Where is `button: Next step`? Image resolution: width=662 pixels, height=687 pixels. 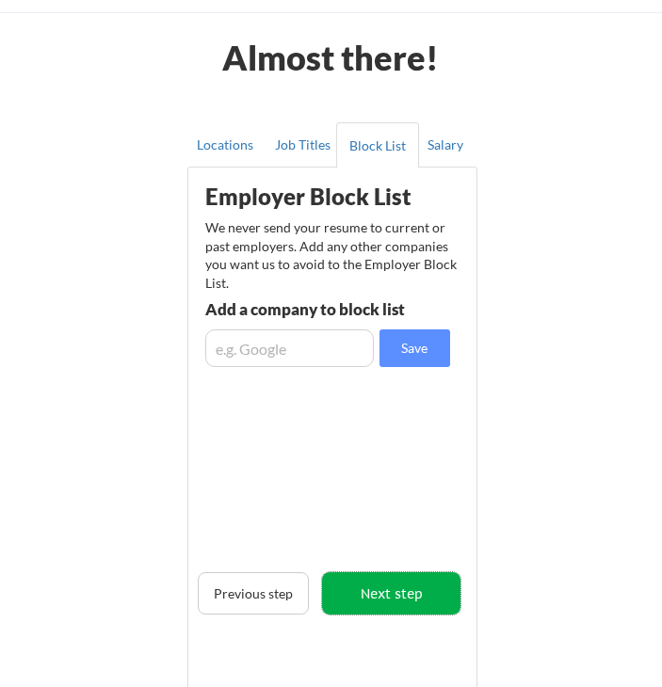
button: Next step is located at coordinates (391, 593).